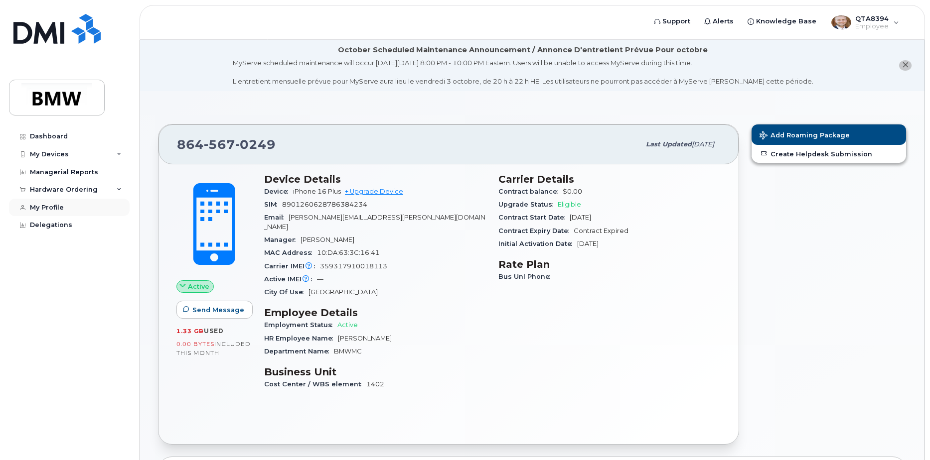 The image size is (930, 460). Describe the element at coordinates (669, 144) in the screenshot. I see `span: Last updated` at that location.